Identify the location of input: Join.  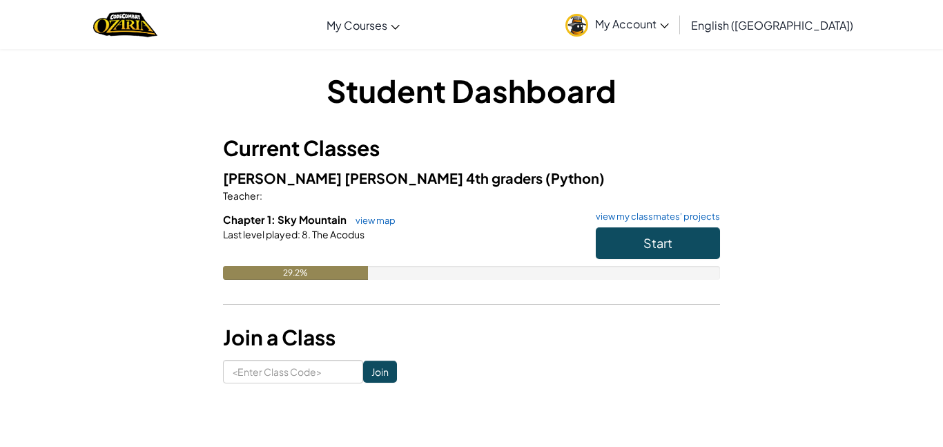
(380, 371).